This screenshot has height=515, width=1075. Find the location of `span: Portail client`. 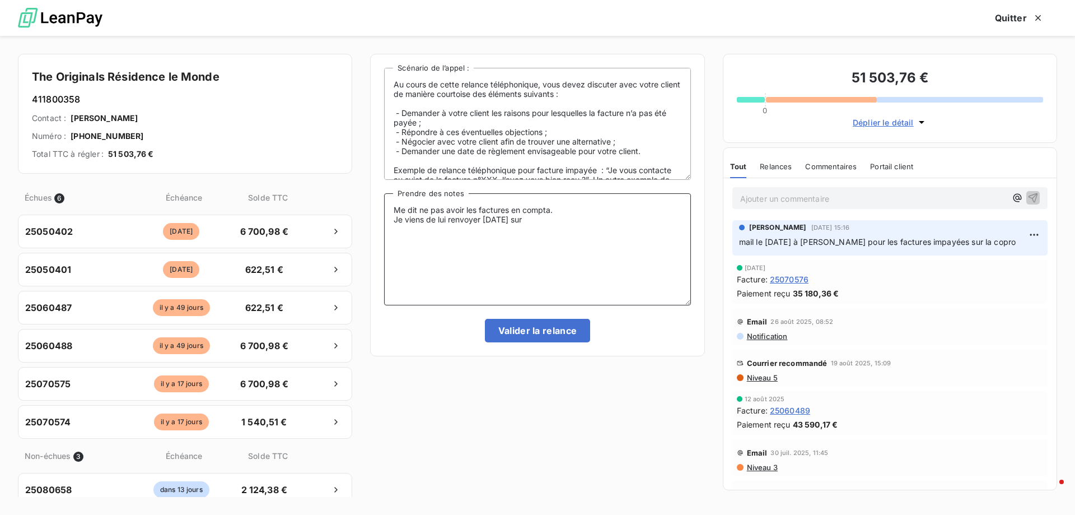

span: Portail client is located at coordinates (892, 166).